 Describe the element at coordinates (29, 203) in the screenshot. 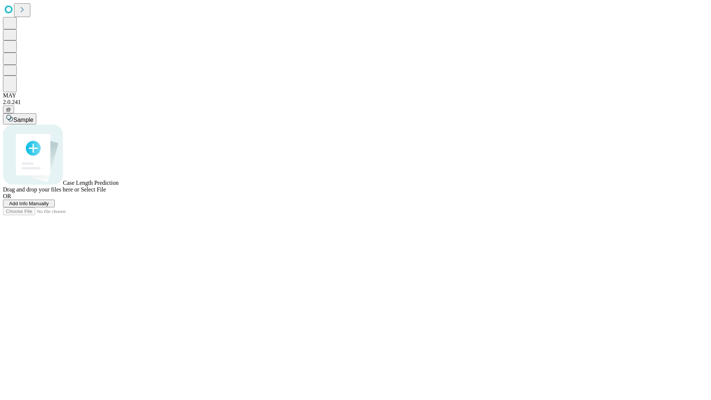

I see `button: Add Info Manually` at that location.